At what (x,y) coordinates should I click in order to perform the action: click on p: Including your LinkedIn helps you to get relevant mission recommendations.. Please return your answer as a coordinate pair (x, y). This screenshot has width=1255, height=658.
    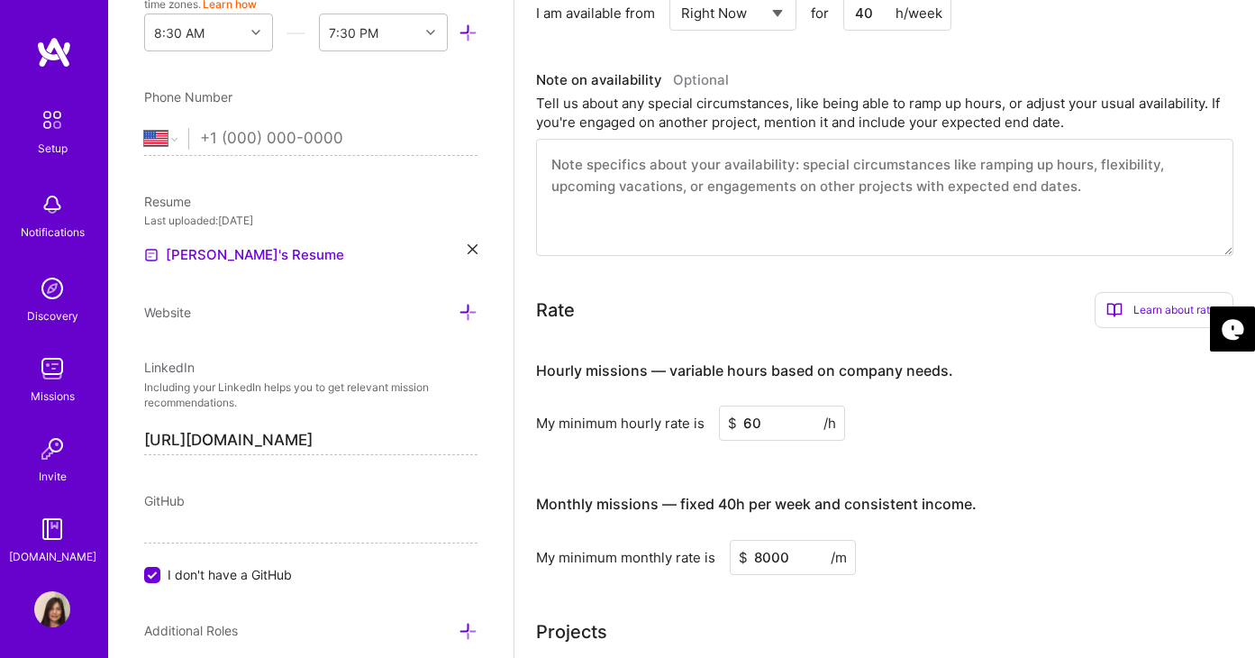
    Looking at the image, I should click on (311, 396).